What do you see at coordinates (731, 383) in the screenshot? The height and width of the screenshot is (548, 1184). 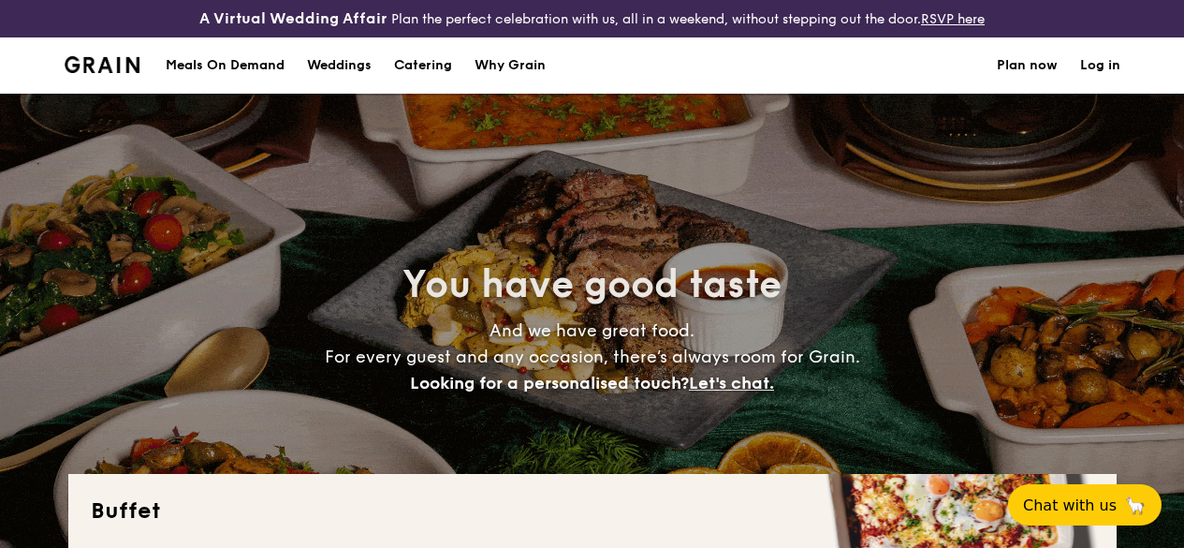 I see `span: Let's chat.` at bounding box center [731, 383].